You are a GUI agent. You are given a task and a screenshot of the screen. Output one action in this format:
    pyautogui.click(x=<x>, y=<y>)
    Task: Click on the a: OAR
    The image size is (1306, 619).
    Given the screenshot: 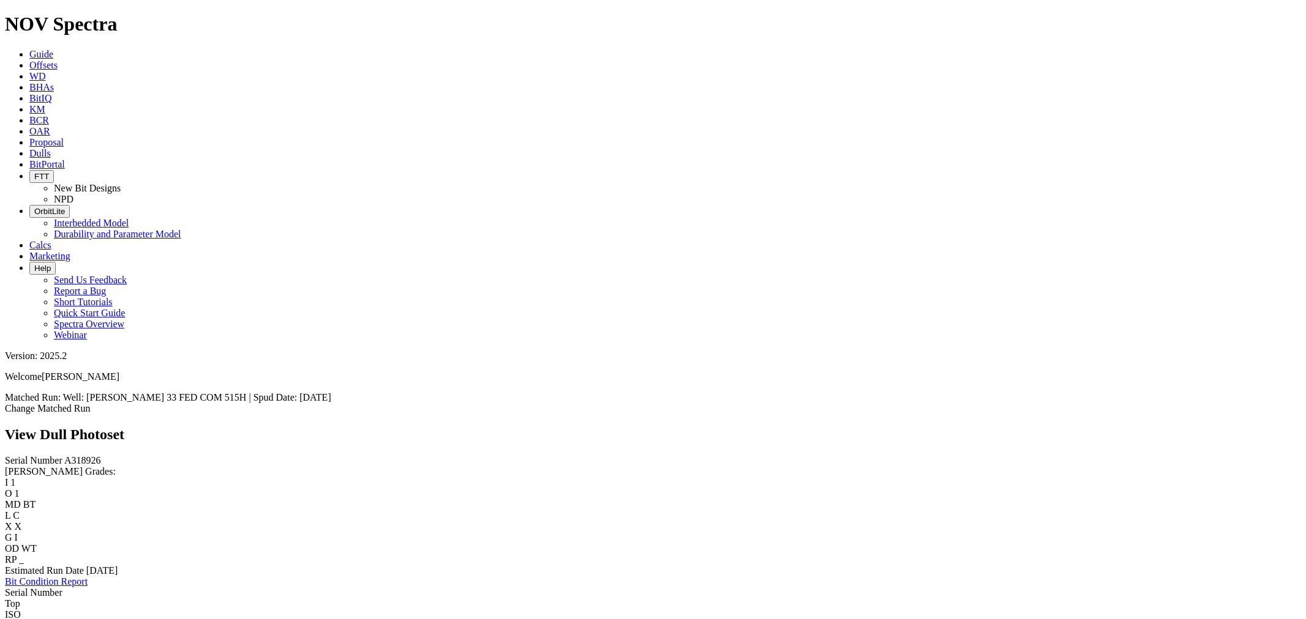 What is the action you would take?
    pyautogui.click(x=40, y=131)
    